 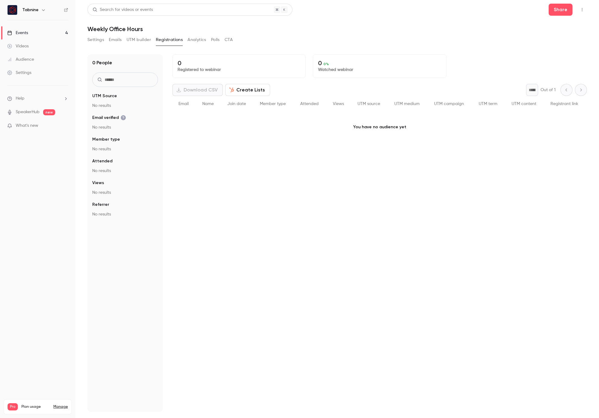 I want to click on span: UTM campaign, so click(x=449, y=104).